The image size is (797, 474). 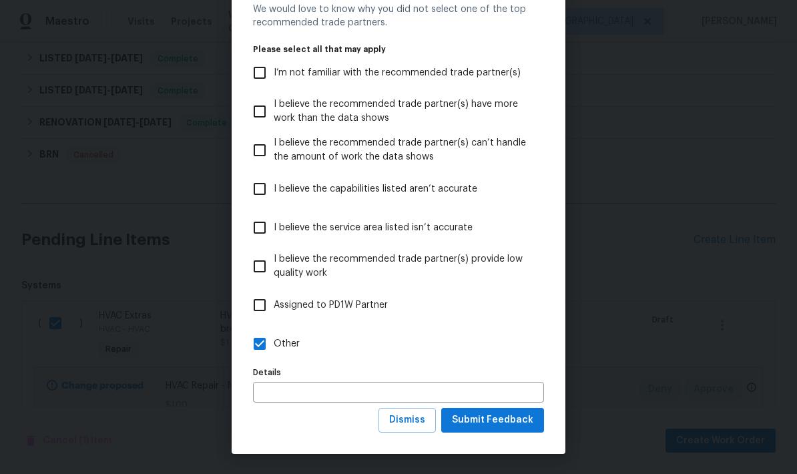 What do you see at coordinates (493, 420) in the screenshot?
I see `button: Submit Feedback` at bounding box center [493, 420].